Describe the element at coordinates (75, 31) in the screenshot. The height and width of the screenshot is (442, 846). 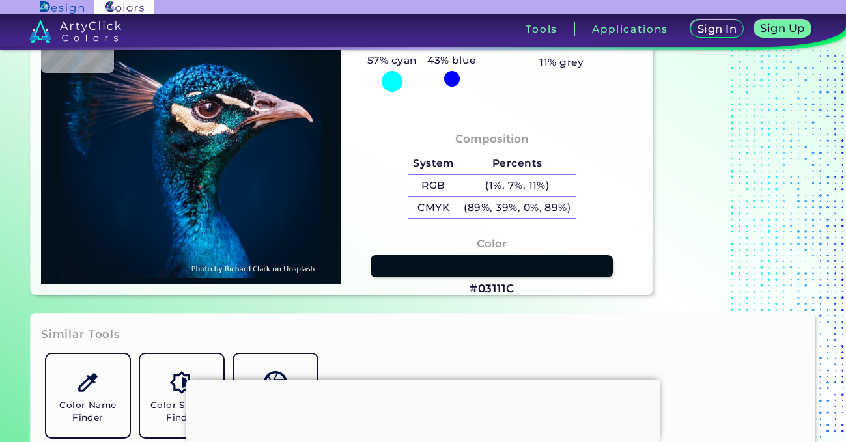
I see `img: logo_artyclick_colors_white.svg` at that location.